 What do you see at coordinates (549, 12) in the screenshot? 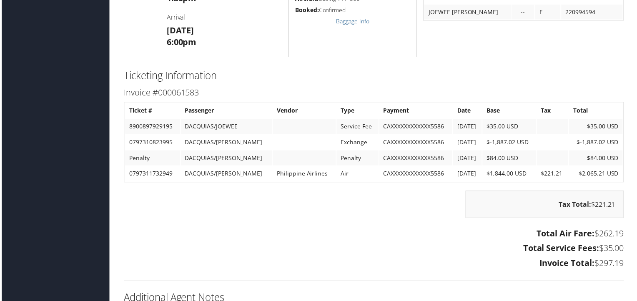
I see `td: E` at bounding box center [549, 12].